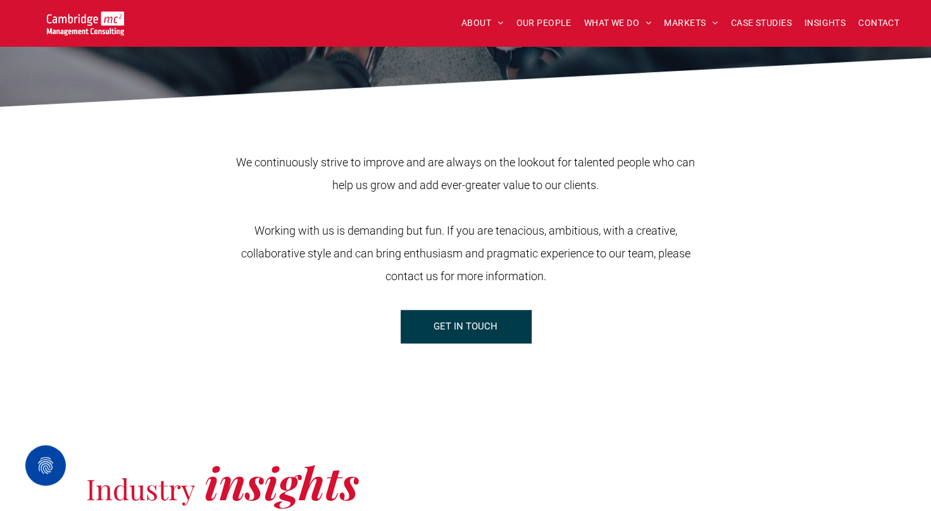 The width and height of the screenshot is (931, 511). Describe the element at coordinates (85, 23) in the screenshot. I see `img: Go to Homepage` at that location.